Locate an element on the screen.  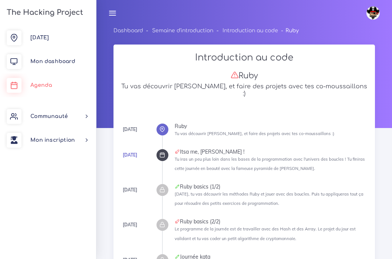
a: avatar is located at coordinates (374, 13).